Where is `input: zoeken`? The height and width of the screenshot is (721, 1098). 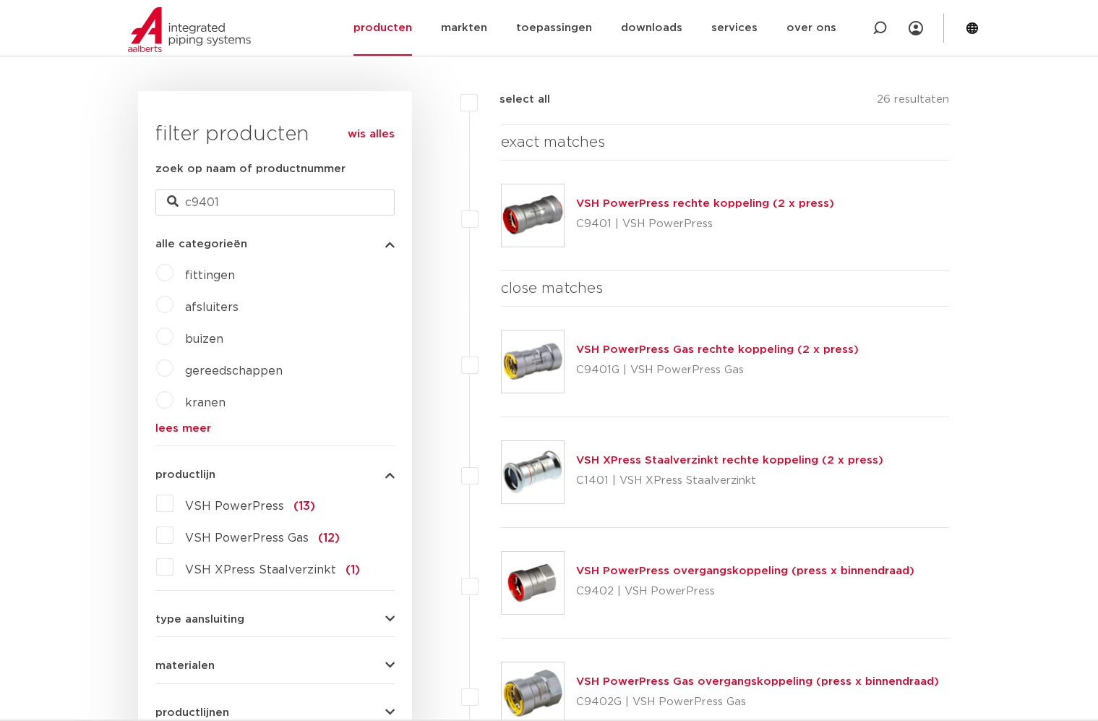
input: zoeken is located at coordinates (275, 202).